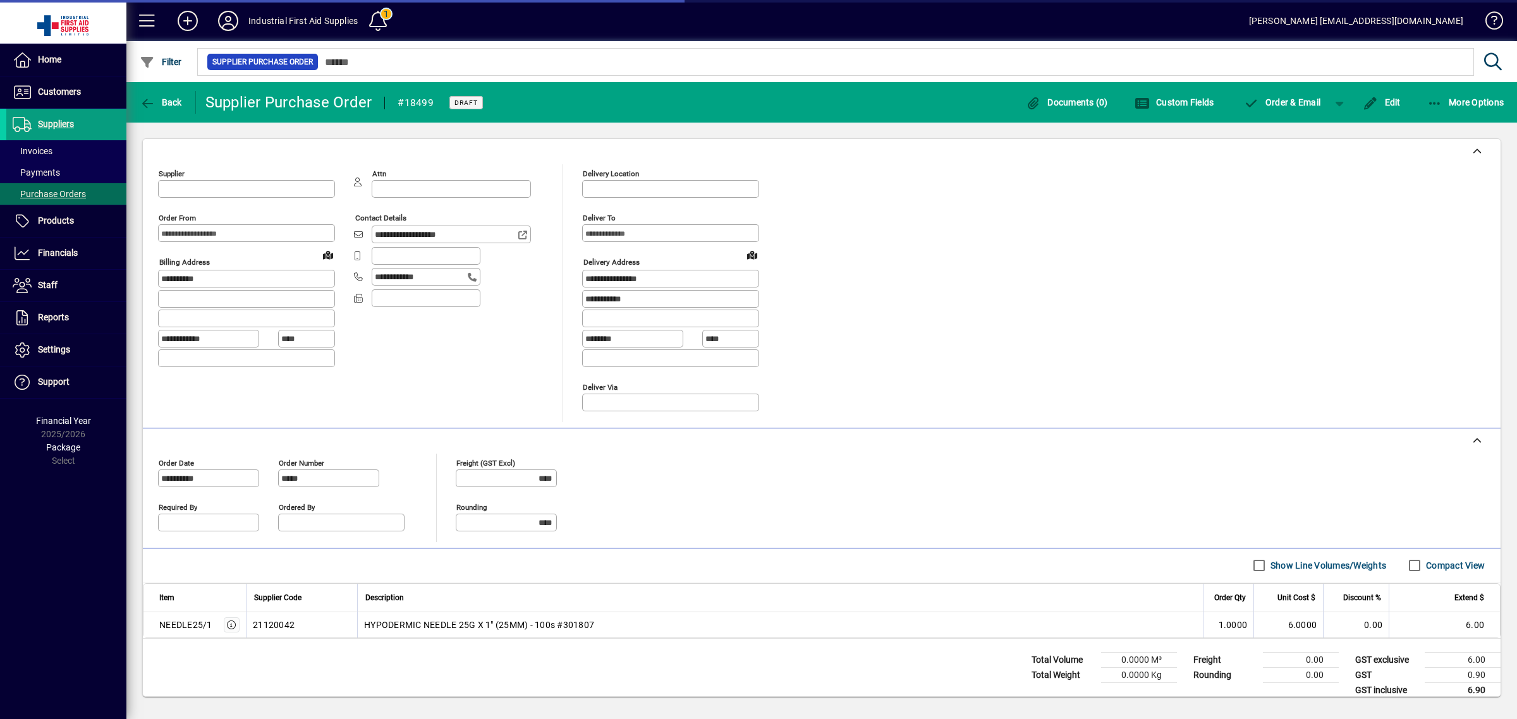  What do you see at coordinates (1387, 660) in the screenshot?
I see `td: GST exclusive` at bounding box center [1387, 660].